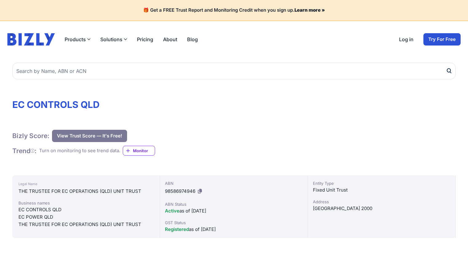 This screenshot has width=468, height=254. I want to click on button: View Trust Score — It's Free!, so click(90, 136).